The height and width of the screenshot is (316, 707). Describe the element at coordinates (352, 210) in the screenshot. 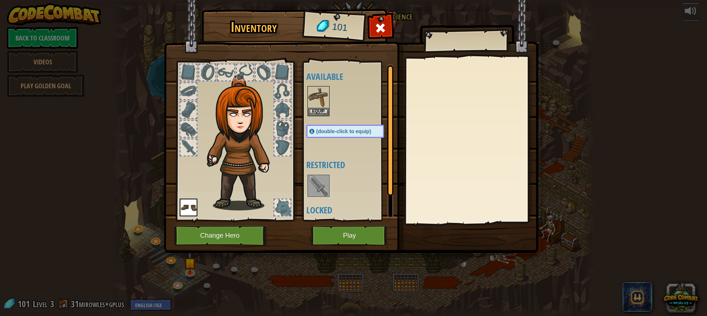

I see `h4: Locked` at that location.